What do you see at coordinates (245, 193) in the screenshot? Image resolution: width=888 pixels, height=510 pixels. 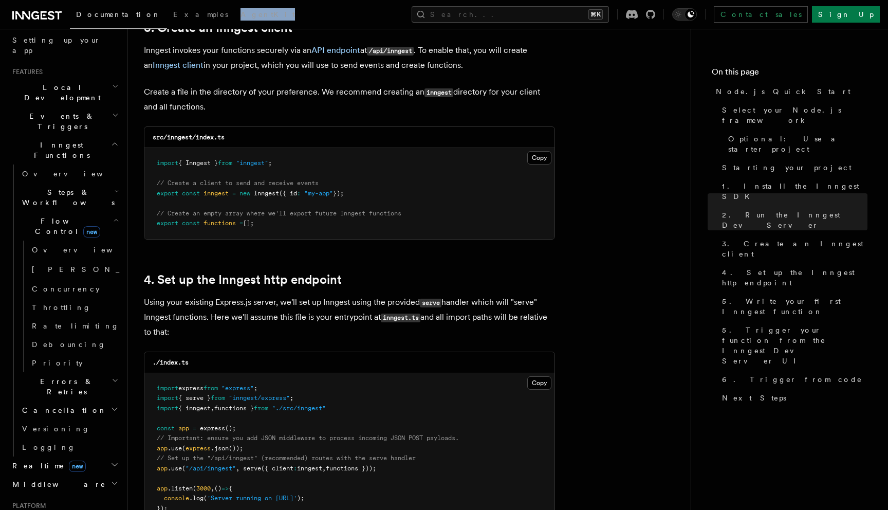 I see `span: new` at bounding box center [245, 193].